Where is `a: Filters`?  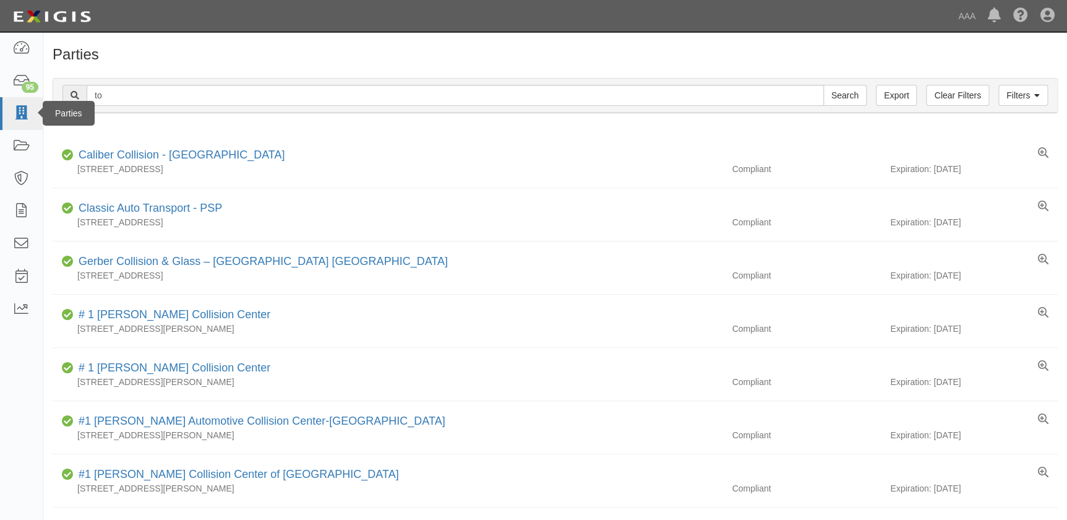 a: Filters is located at coordinates (1023, 95).